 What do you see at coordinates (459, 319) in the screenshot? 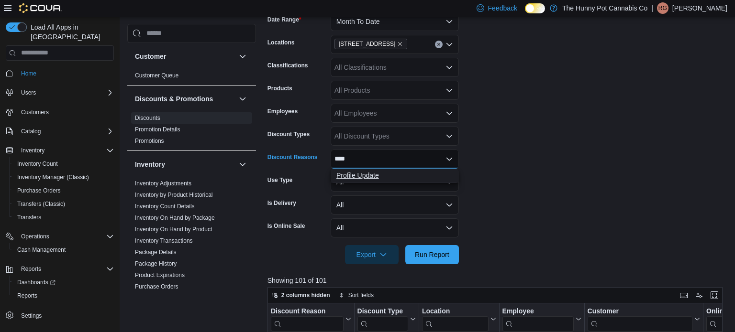
I see `button: Location` at bounding box center [459, 319].